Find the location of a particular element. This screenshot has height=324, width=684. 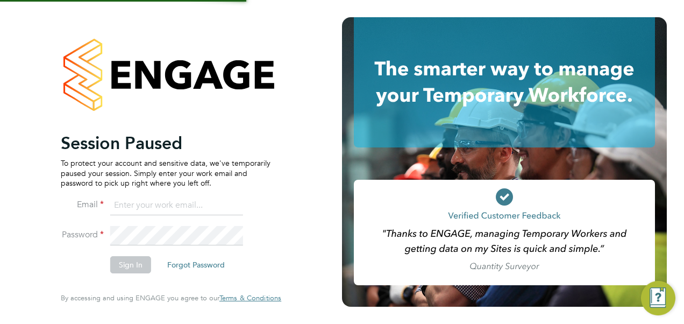

p: To protect your account and sensitive data, we've temporarily paused your session. Simply enter y... is located at coordinates (166, 173).